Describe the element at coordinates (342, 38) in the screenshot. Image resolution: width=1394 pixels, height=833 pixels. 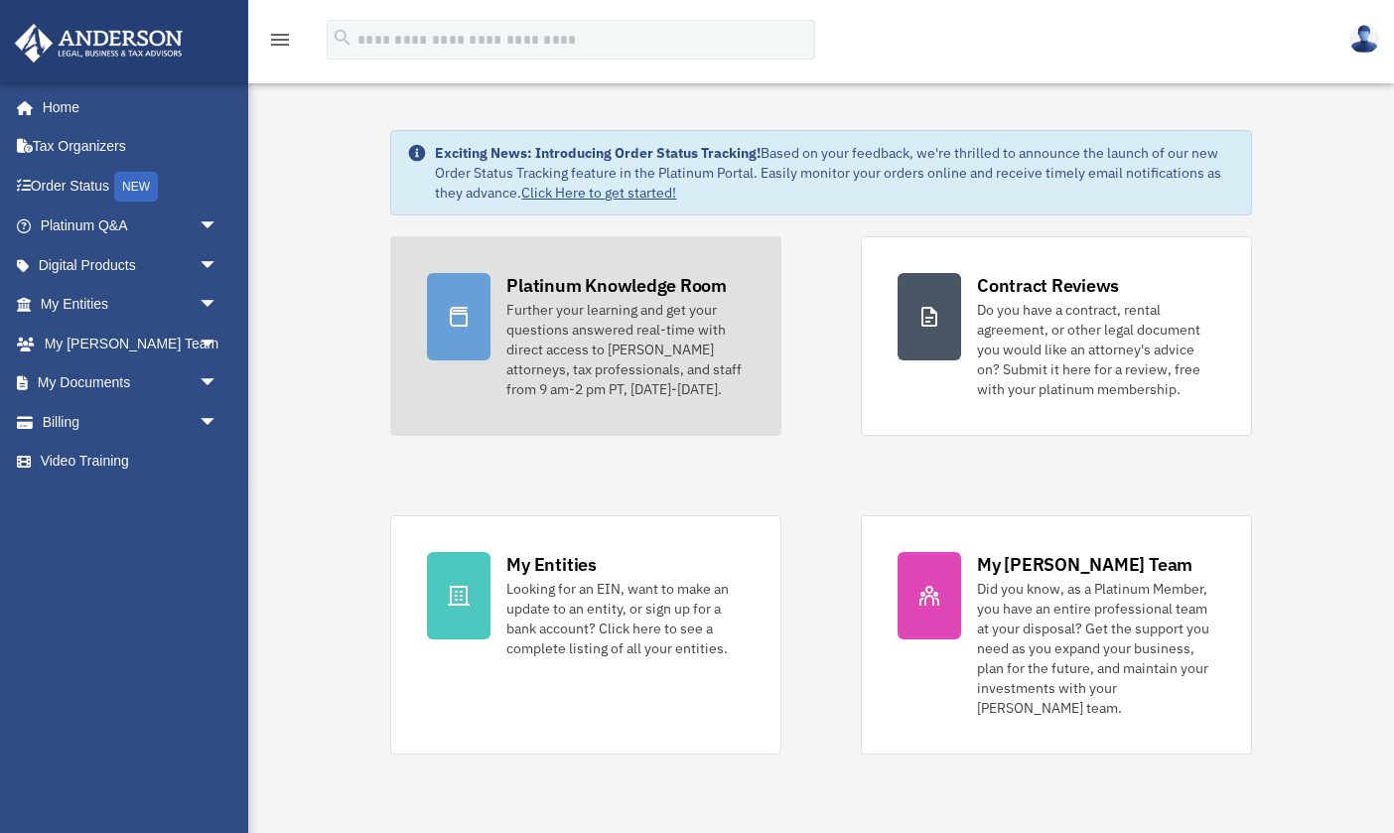
I see `i: search` at that location.